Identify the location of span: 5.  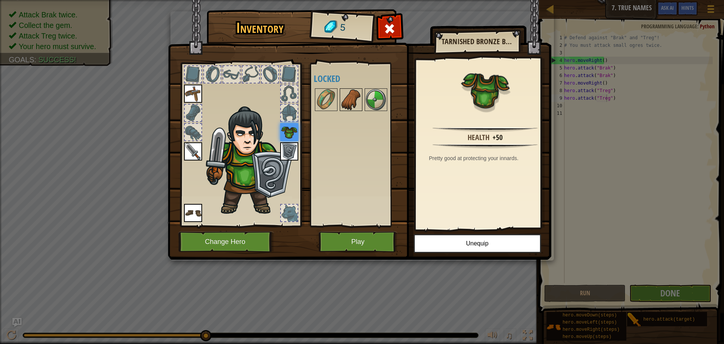
(343, 28).